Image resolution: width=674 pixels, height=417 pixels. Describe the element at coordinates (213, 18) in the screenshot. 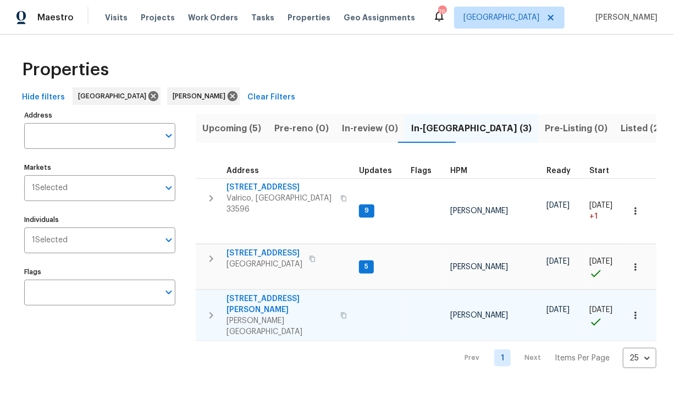

I see `span: Work Orders` at that location.